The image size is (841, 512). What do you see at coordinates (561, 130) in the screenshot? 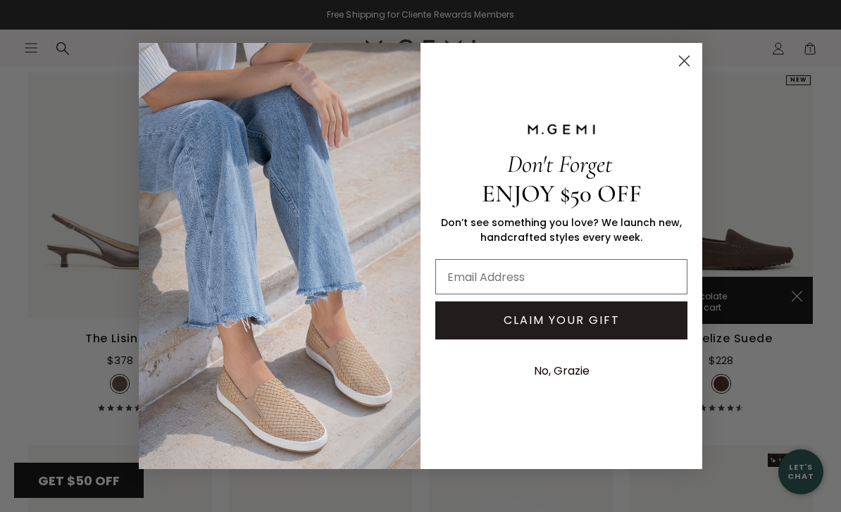
I see `img: M.GEMI` at bounding box center [561, 130].